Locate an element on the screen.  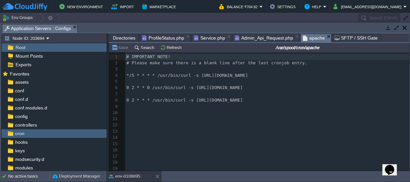
span: conf is located at coordinates (19, 91).